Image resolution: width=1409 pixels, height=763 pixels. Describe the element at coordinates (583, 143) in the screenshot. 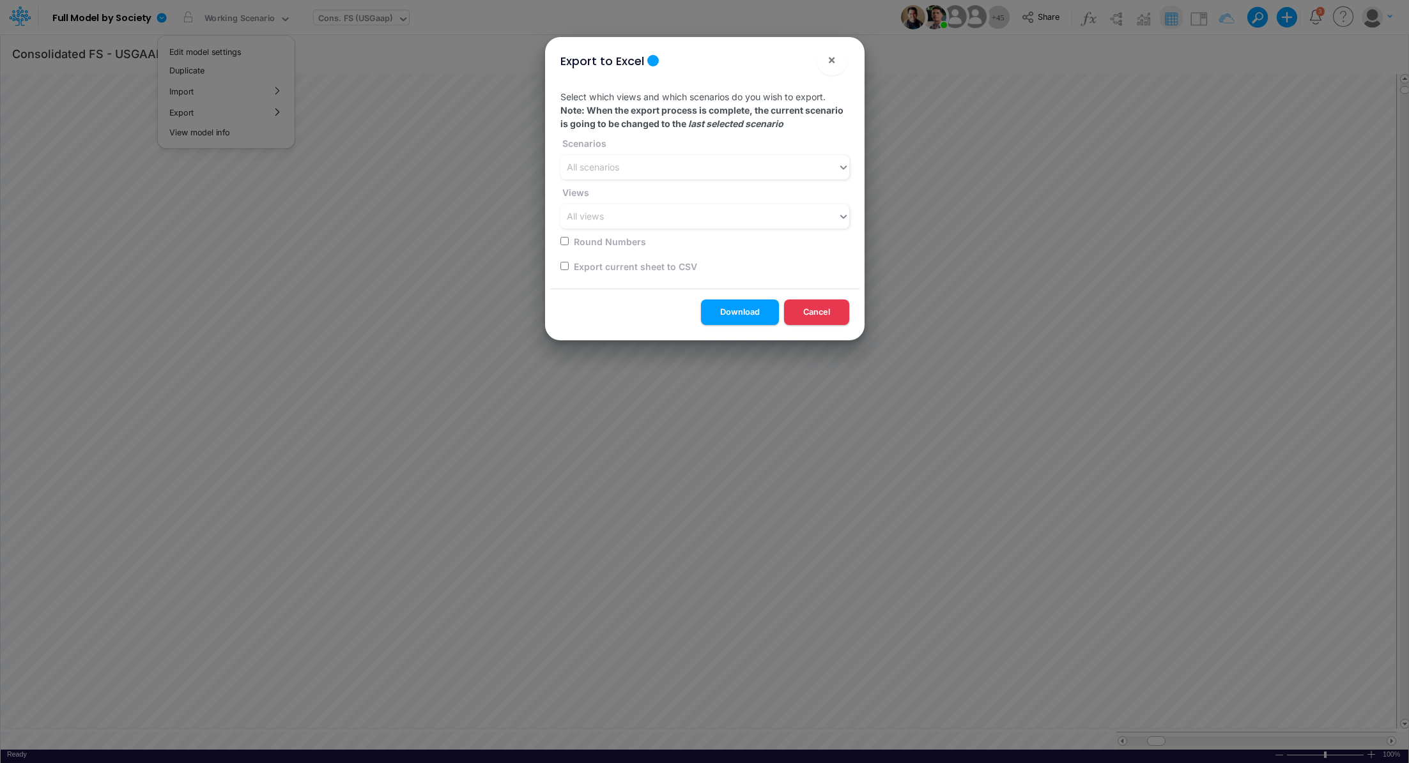

I see `label: Scenarios` at that location.